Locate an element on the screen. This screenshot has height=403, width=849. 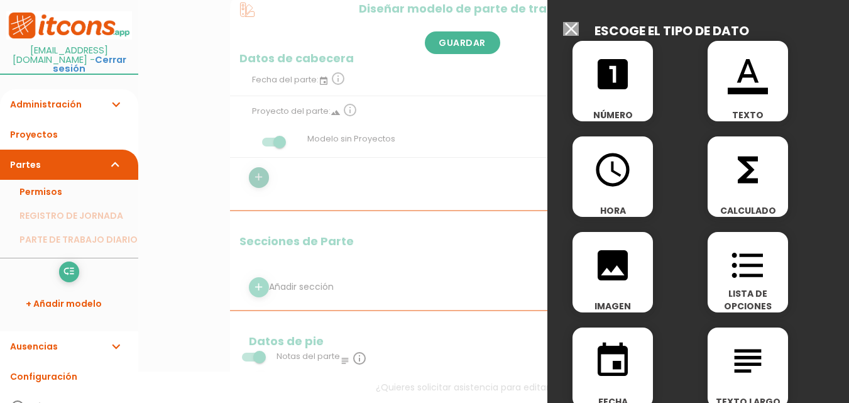
span: CALCULADO is located at coordinates (747, 210).